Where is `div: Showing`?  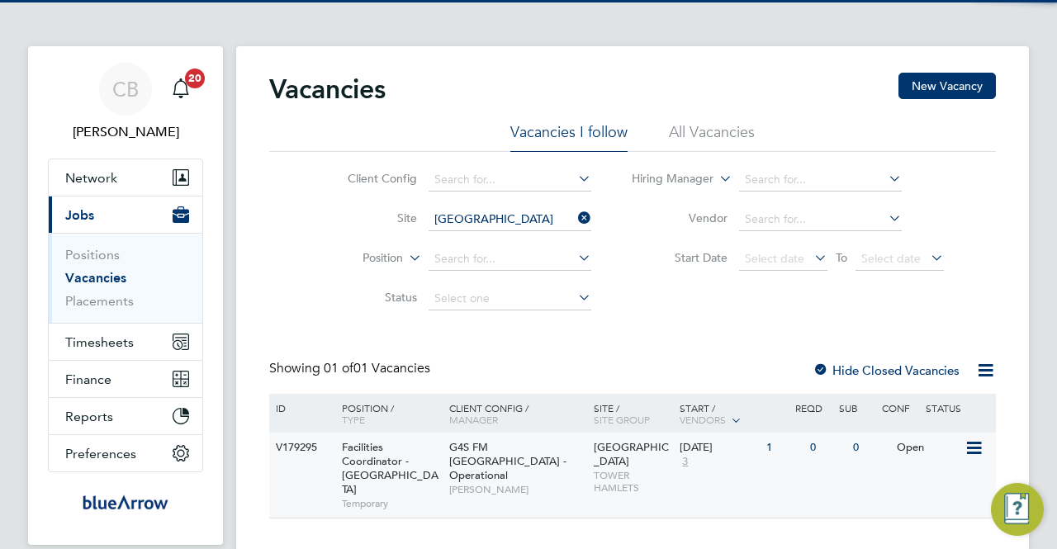 div: Showing is located at coordinates (351, 368).